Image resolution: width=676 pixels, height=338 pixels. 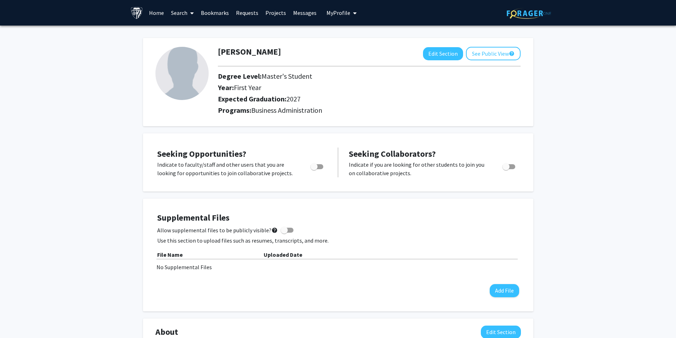 I want to click on a: Projects, so click(x=276, y=13).